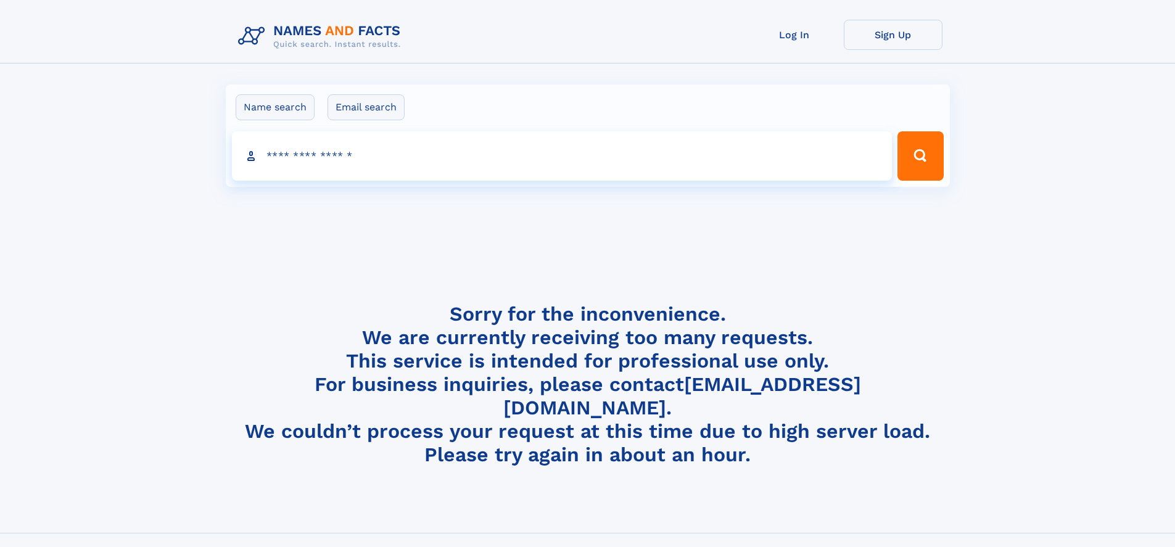 This screenshot has height=547, width=1175. What do you see at coordinates (588, 384) in the screenshot?
I see `h4: Sorry for the inconvenience. We are currently receiving too many requests. This service is intend...` at bounding box center [588, 384].